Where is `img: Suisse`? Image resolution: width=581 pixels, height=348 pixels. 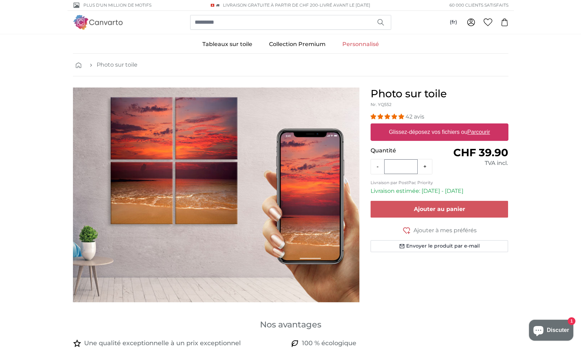 img: Suisse is located at coordinates (212, 5).